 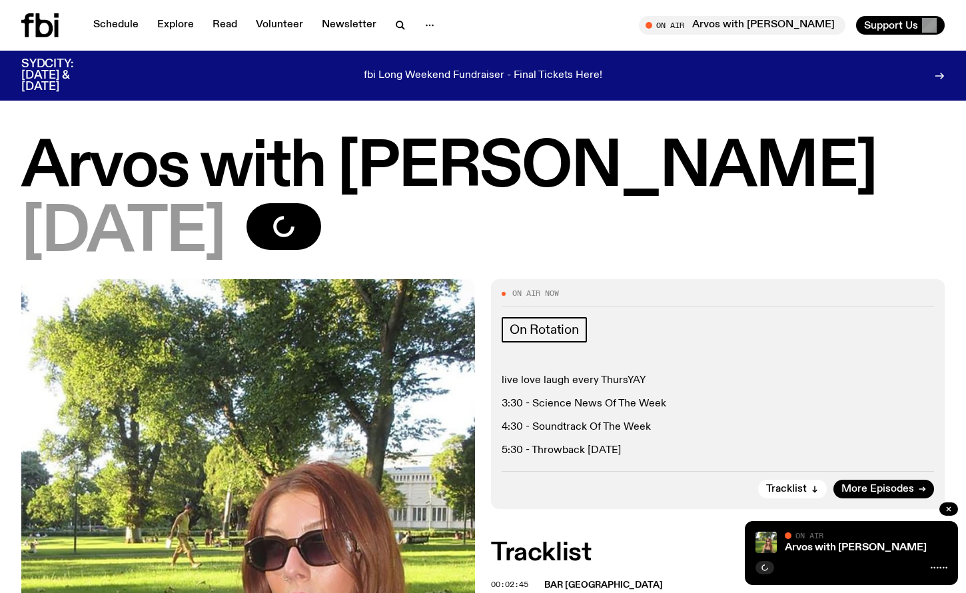 I want to click on a: Read, so click(x=225, y=25).